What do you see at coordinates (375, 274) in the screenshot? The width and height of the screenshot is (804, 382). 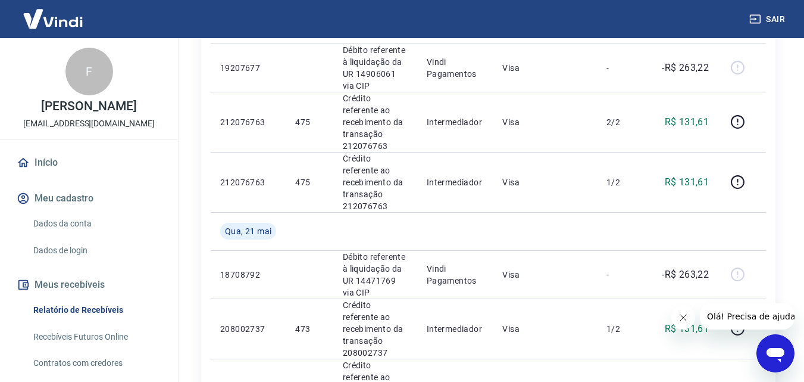 I see `p: Débito referente à liquidação da UR 14471769 via CIP` at bounding box center [375, 274].